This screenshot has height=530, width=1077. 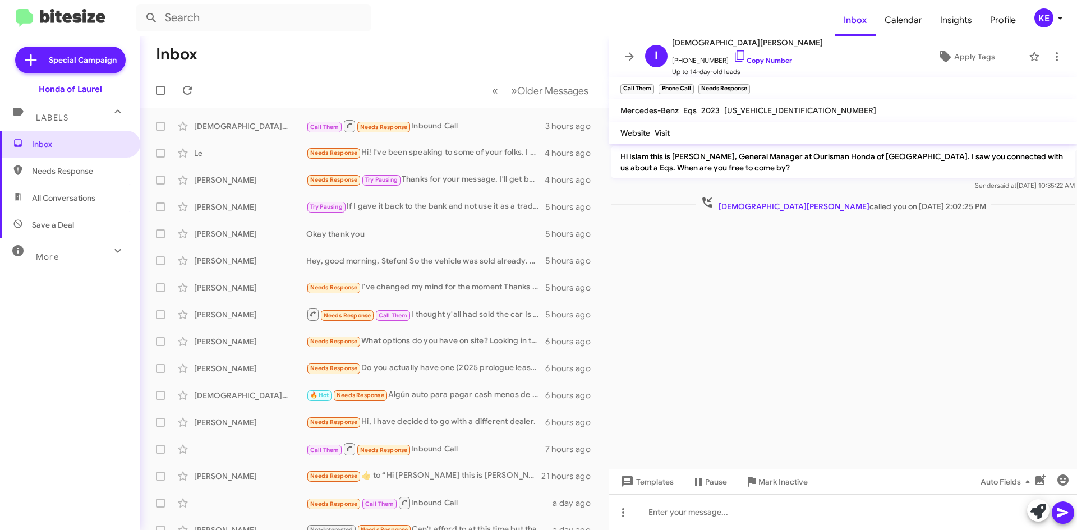 I want to click on span: Insights, so click(x=956, y=20).